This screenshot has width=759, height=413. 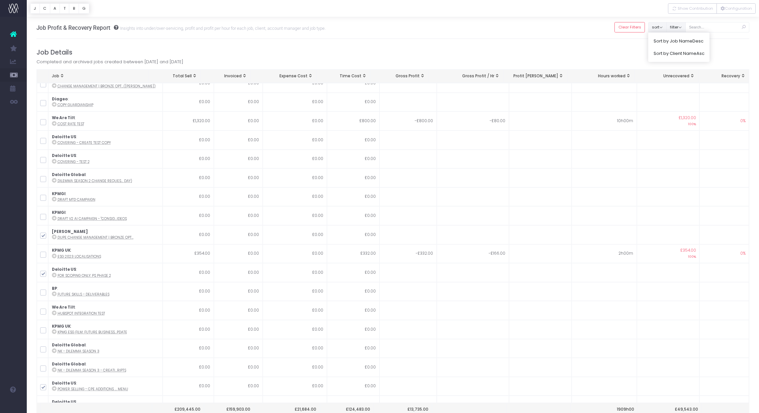 What do you see at coordinates (701, 54) in the screenshot?
I see `span: Asc` at bounding box center [701, 54].